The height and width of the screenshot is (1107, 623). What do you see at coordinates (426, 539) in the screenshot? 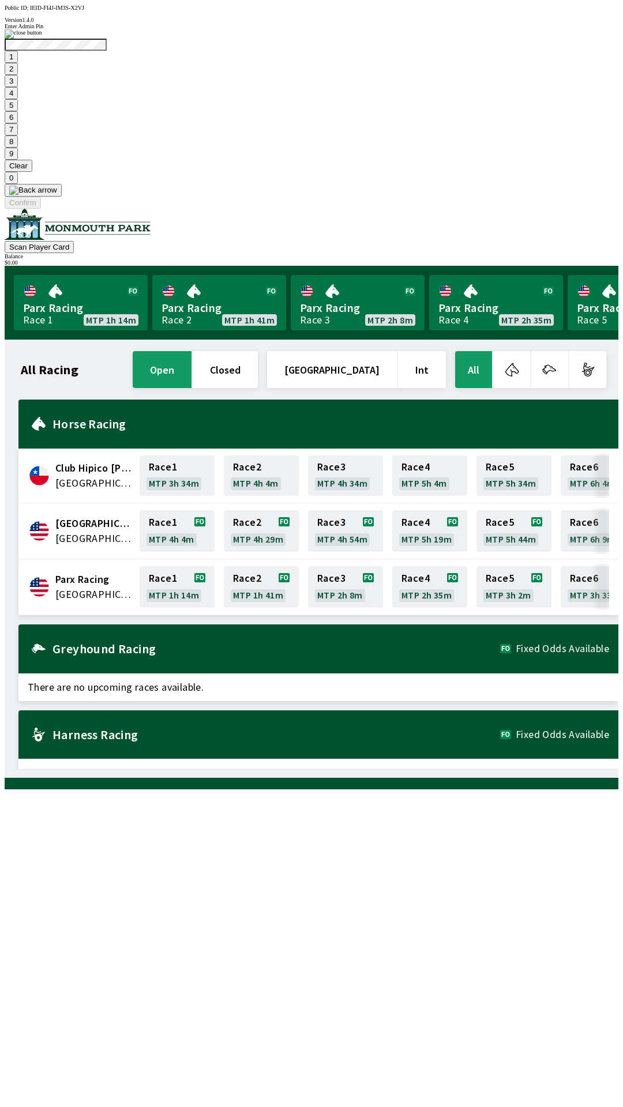
I see `span: MTP 5h 19m` at bounding box center [426, 539].